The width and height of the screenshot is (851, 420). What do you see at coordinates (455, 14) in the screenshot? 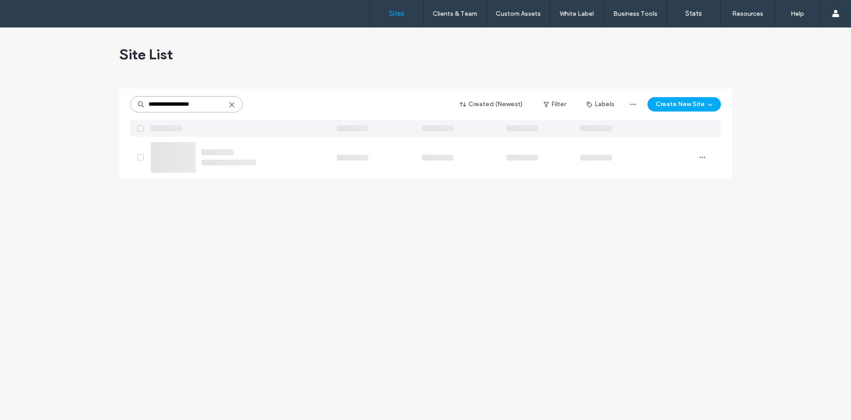
I see `label: Clients & Team` at bounding box center [455, 14].